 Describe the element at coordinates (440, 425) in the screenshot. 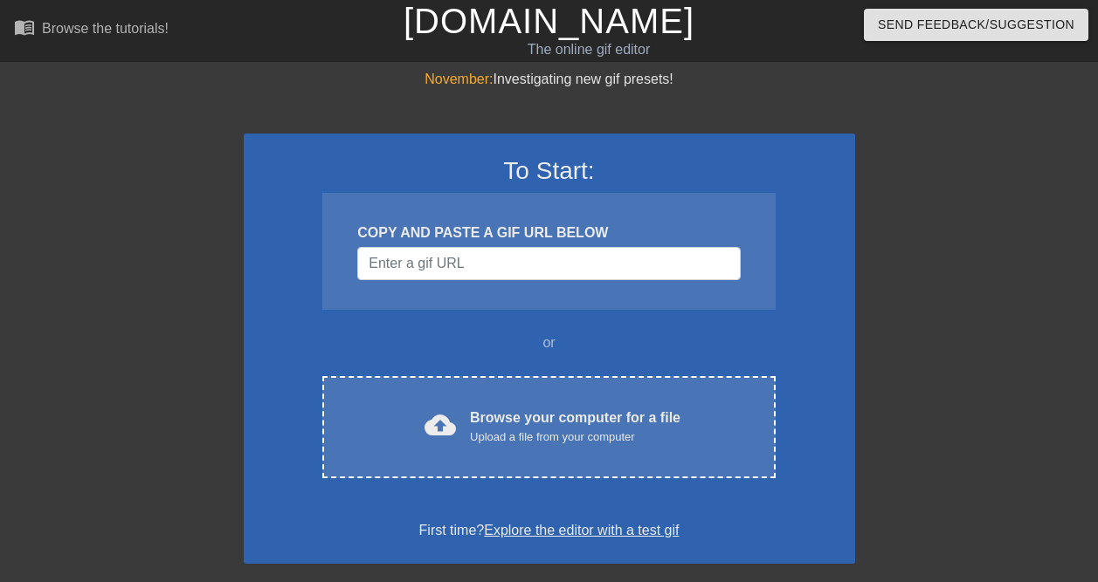

I see `span: cloud_upload` at that location.